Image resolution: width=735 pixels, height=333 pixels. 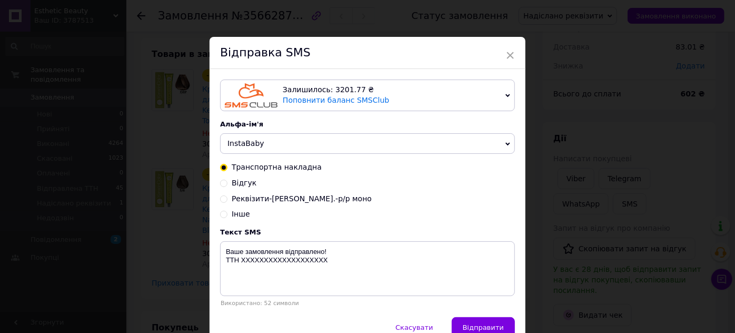 I want to click on div: Текст SMS, so click(x=368, y=232).